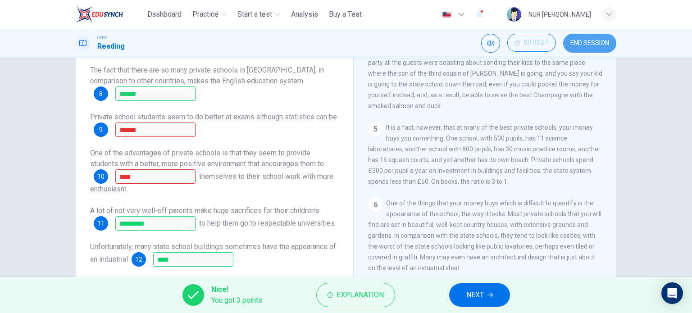 The height and width of the screenshot is (313, 692). Describe the element at coordinates (446, 14) in the screenshot. I see `img: en` at that location.